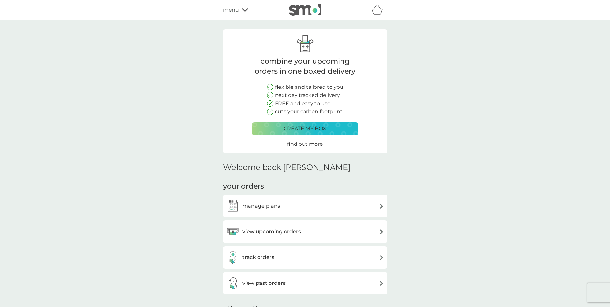  Describe the element at coordinates (307, 95) in the screenshot. I see `p: next day tracked delivery` at that location.